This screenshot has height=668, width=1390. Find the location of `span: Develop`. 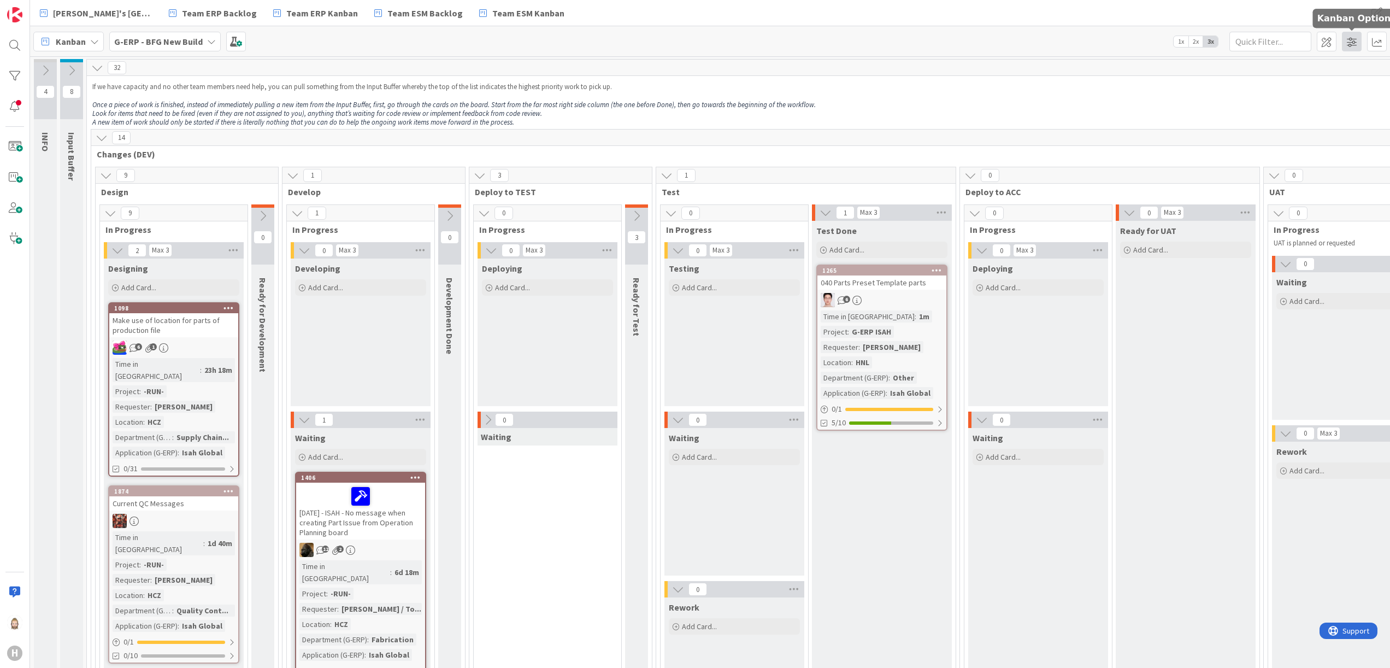

span: Develop is located at coordinates (369, 192).